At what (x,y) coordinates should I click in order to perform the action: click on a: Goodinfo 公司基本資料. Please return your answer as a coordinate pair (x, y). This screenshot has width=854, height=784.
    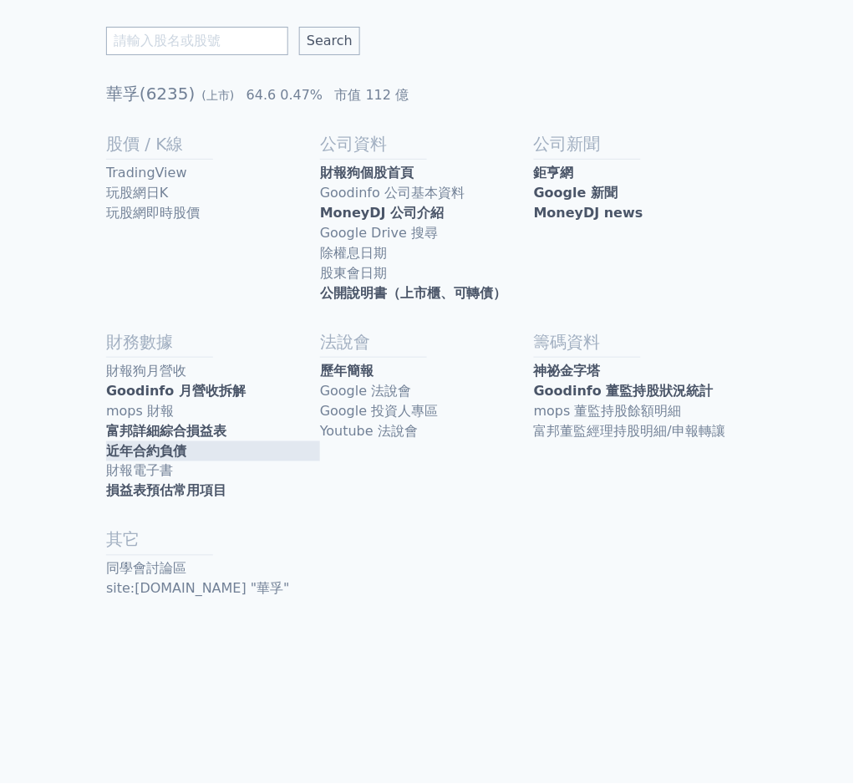
    Looking at the image, I should click on (427, 193).